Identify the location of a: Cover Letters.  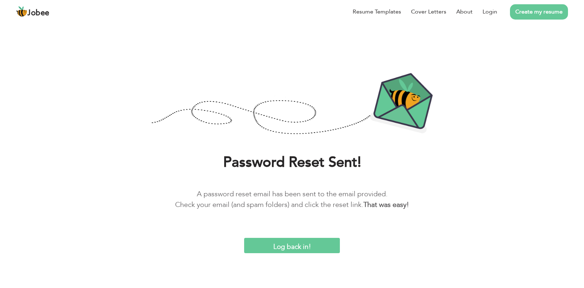
(428, 12).